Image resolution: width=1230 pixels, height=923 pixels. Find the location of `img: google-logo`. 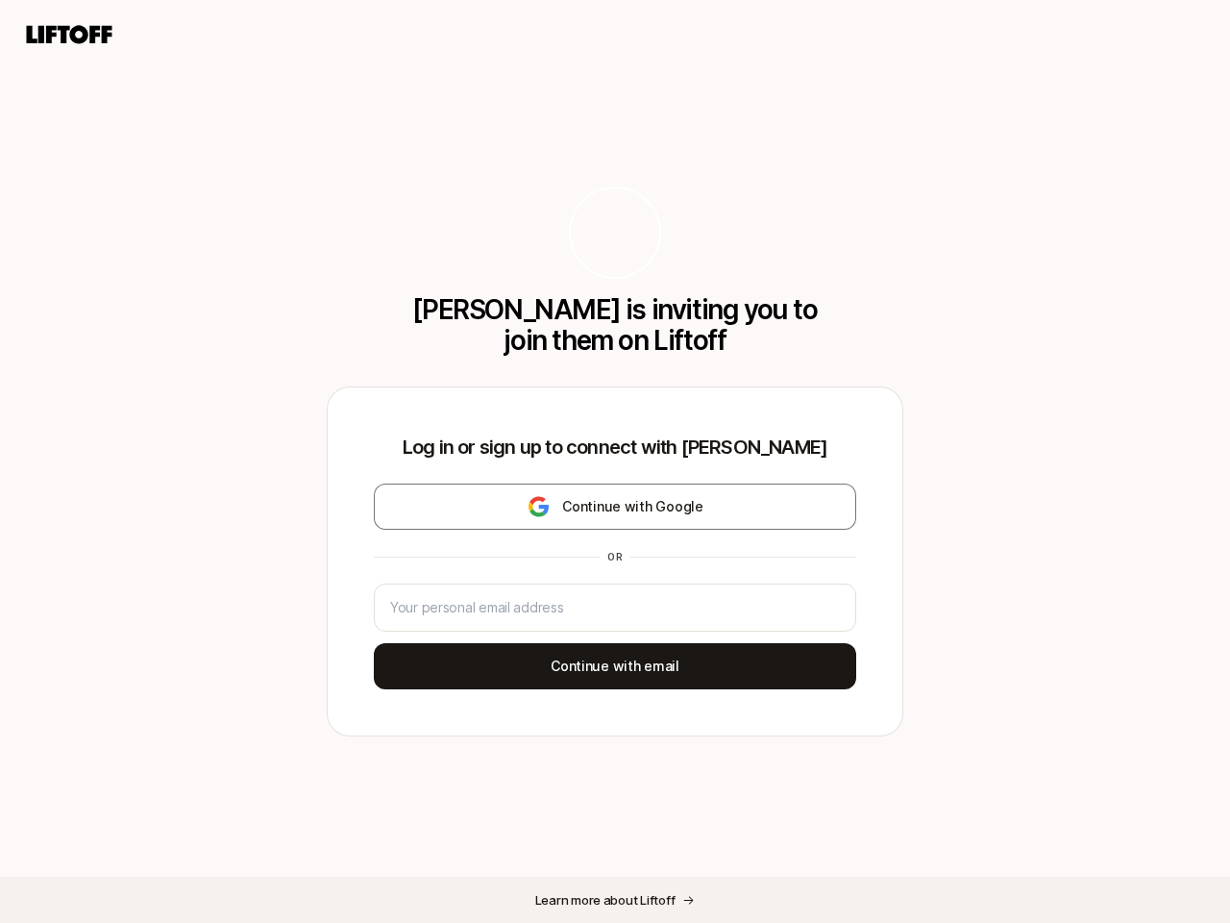

img: google-logo is located at coordinates (538, 506).